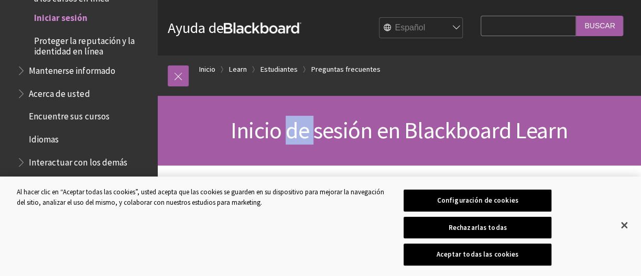 This screenshot has width=641, height=276. What do you see at coordinates (279, 69) in the screenshot?
I see `a: Estudiantes` at bounding box center [279, 69].